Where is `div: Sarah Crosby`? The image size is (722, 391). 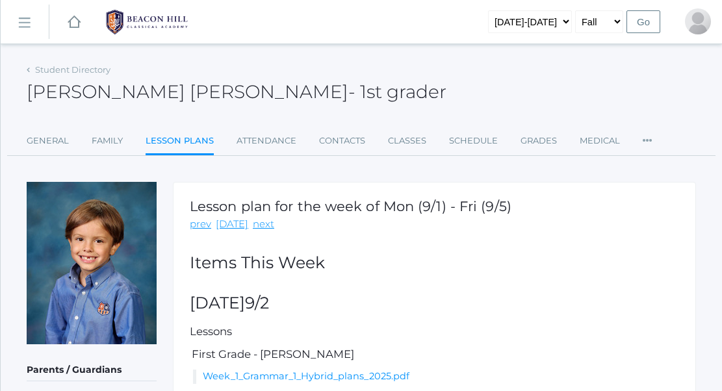 div: Sarah Crosby is located at coordinates (698, 21).